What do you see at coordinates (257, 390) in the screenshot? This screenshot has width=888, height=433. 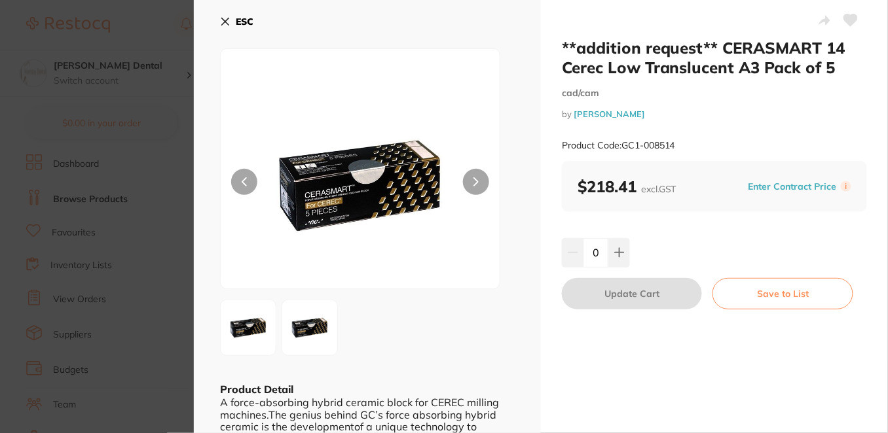 I see `b: Product Detail` at bounding box center [257, 390].